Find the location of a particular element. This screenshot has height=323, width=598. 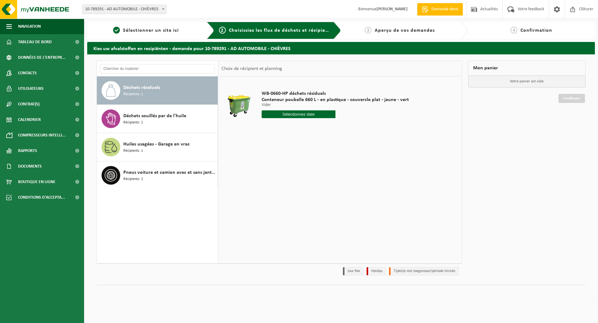

input: Sélectionnez date is located at coordinates (298, 114).